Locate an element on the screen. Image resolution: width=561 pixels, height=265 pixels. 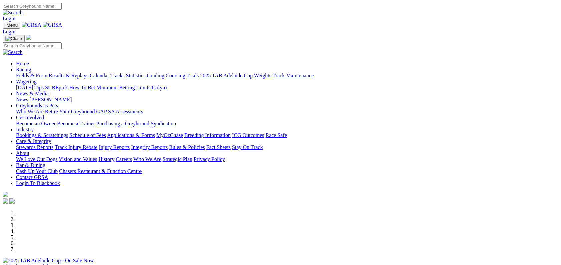
a: Fact Sheets is located at coordinates (218, 147).